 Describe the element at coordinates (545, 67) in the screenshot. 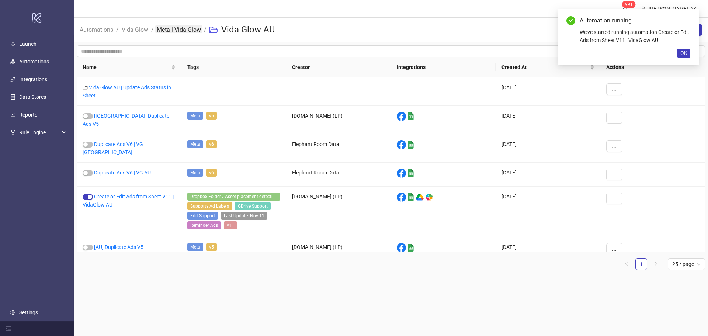

I see `span: Created At` at that location.